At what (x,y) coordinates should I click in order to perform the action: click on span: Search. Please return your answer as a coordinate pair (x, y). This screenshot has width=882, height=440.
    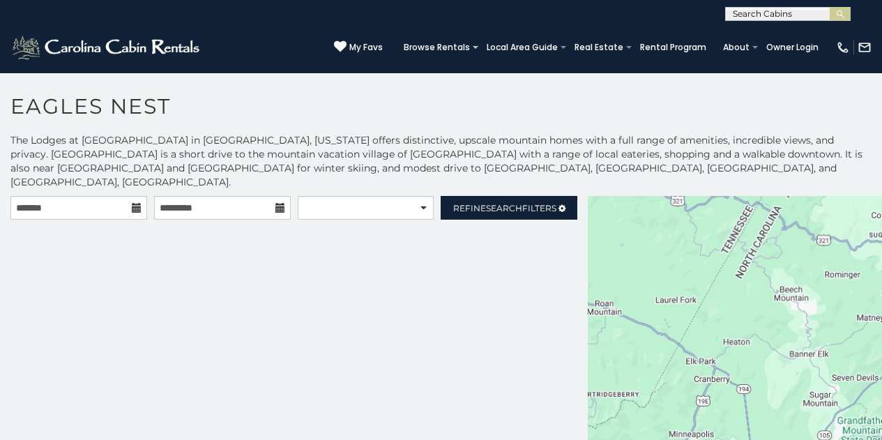
    Looking at the image, I should click on (504, 208).